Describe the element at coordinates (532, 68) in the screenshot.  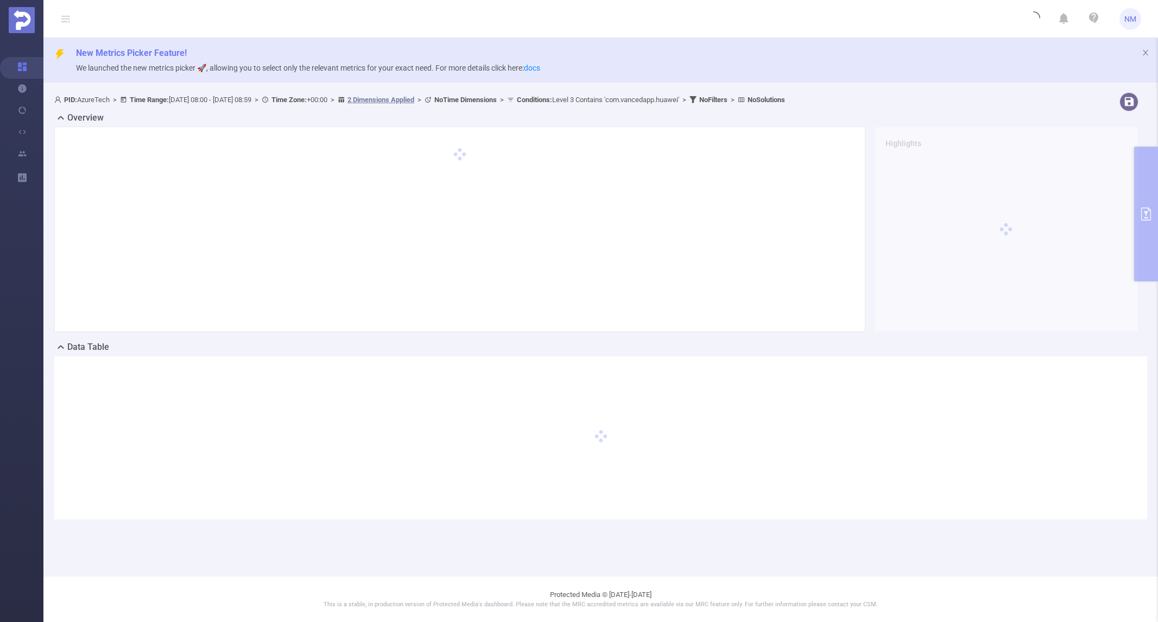
I see `a: docs` at that location.